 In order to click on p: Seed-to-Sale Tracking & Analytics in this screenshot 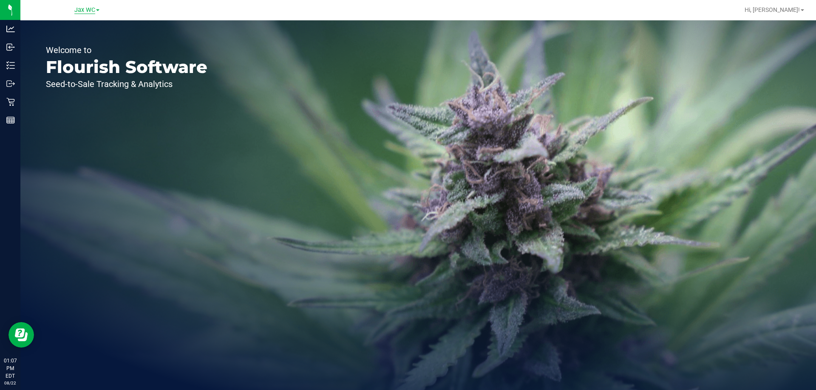, I will do `click(127, 84)`.